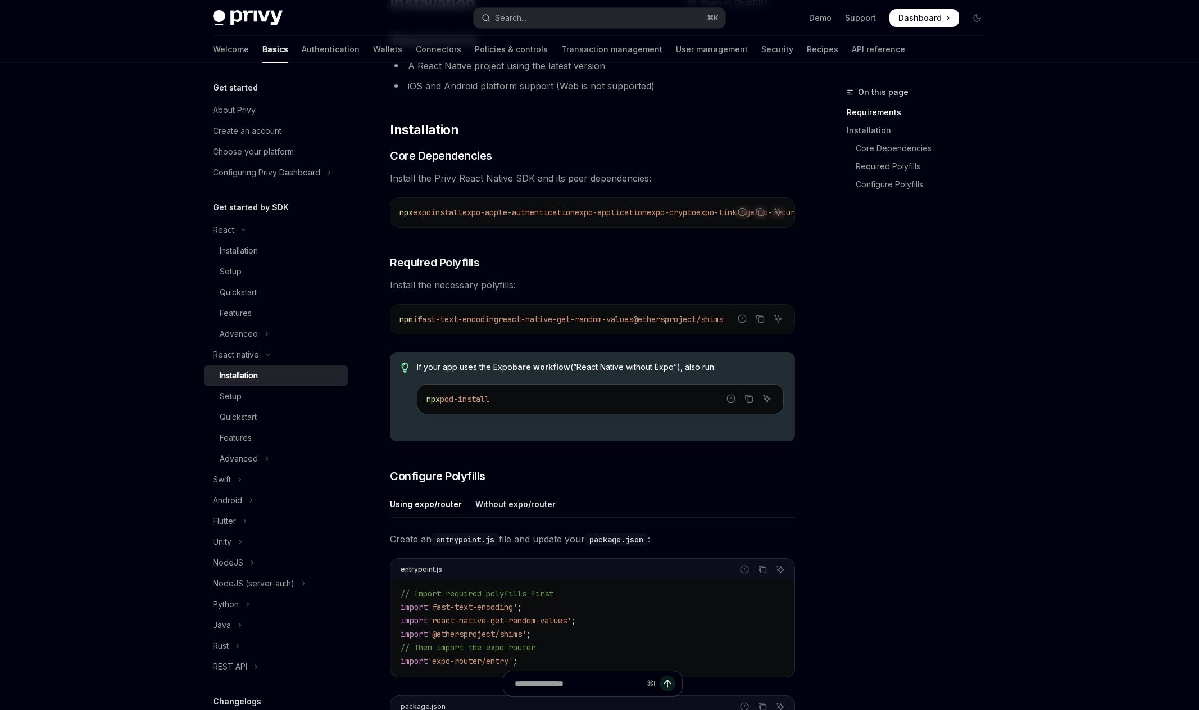  What do you see at coordinates (777, 49) in the screenshot?
I see `a: Security` at bounding box center [777, 49].